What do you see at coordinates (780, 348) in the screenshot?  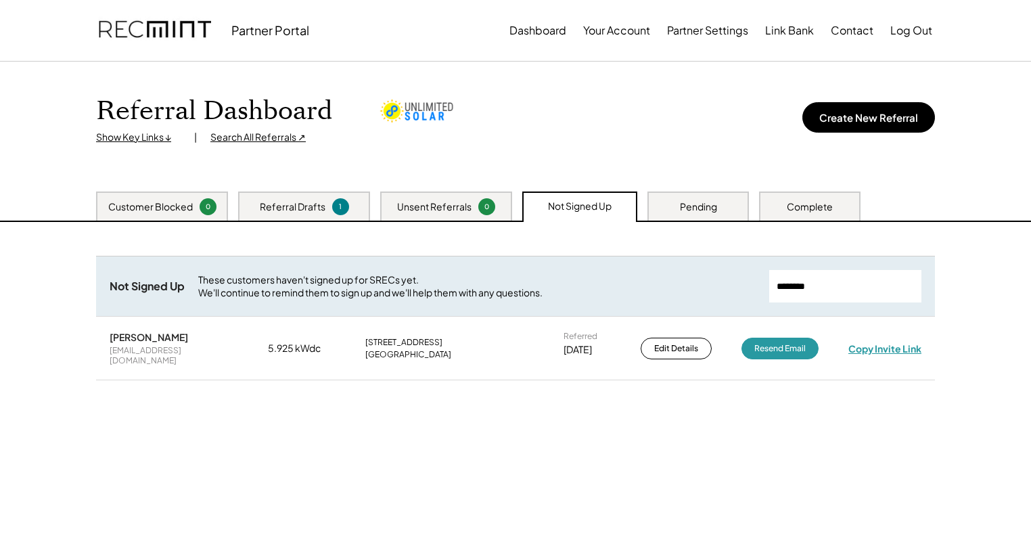 I see `button: Resend Email` at bounding box center [780, 348].